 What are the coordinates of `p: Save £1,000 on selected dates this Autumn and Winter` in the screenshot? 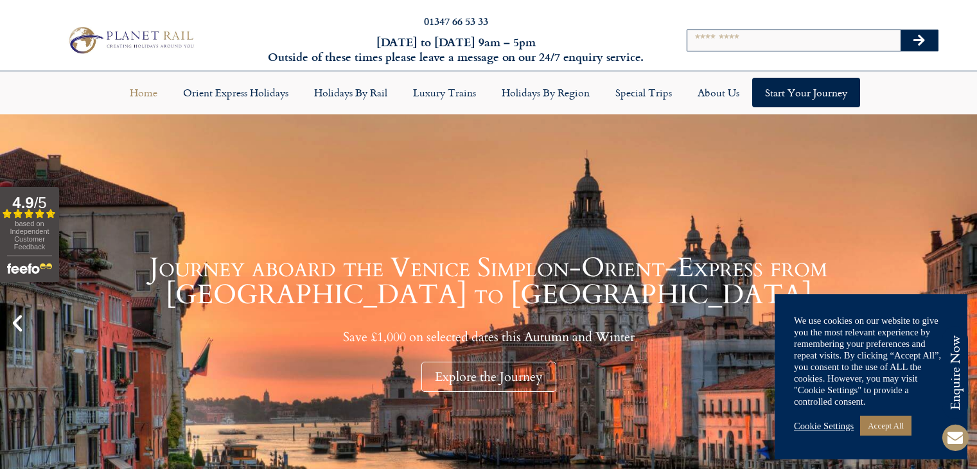 It's located at (488, 337).